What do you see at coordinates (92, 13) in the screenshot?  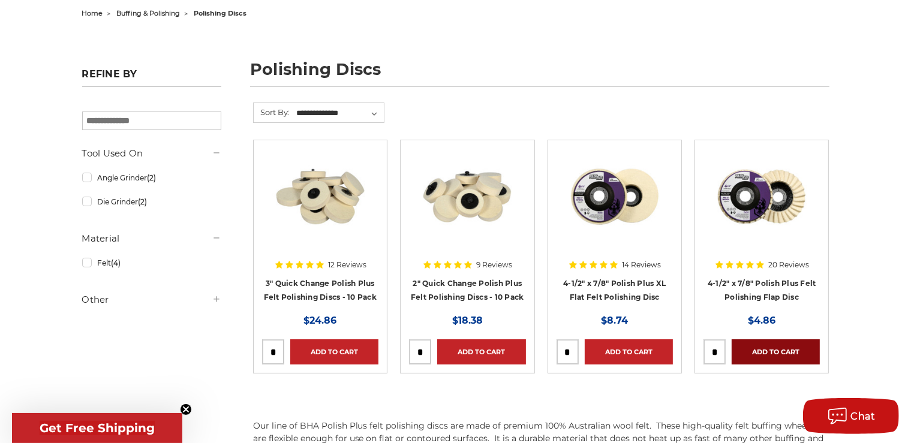 I see `span: home` at bounding box center [92, 13].